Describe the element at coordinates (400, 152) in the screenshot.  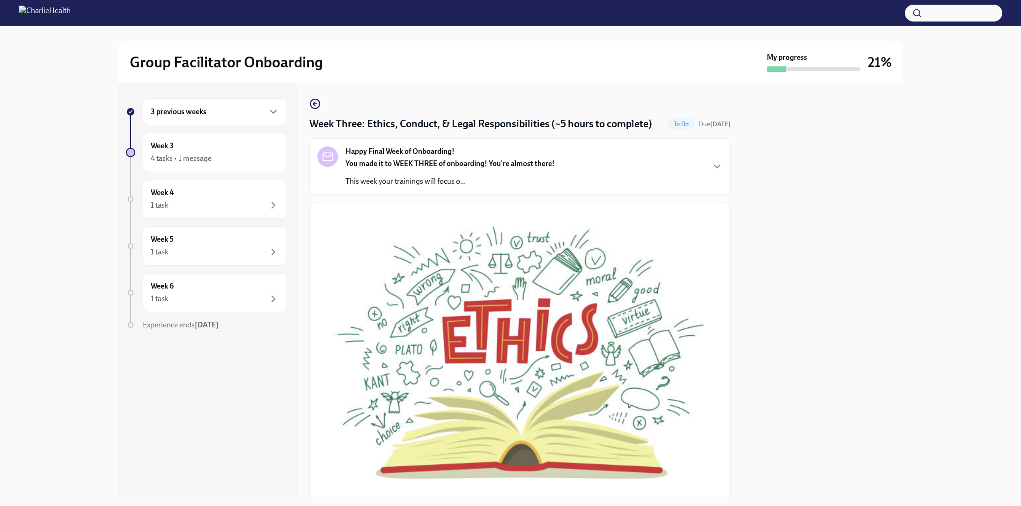
I see `strong: Happy Final Week of Onboarding!` at that location.